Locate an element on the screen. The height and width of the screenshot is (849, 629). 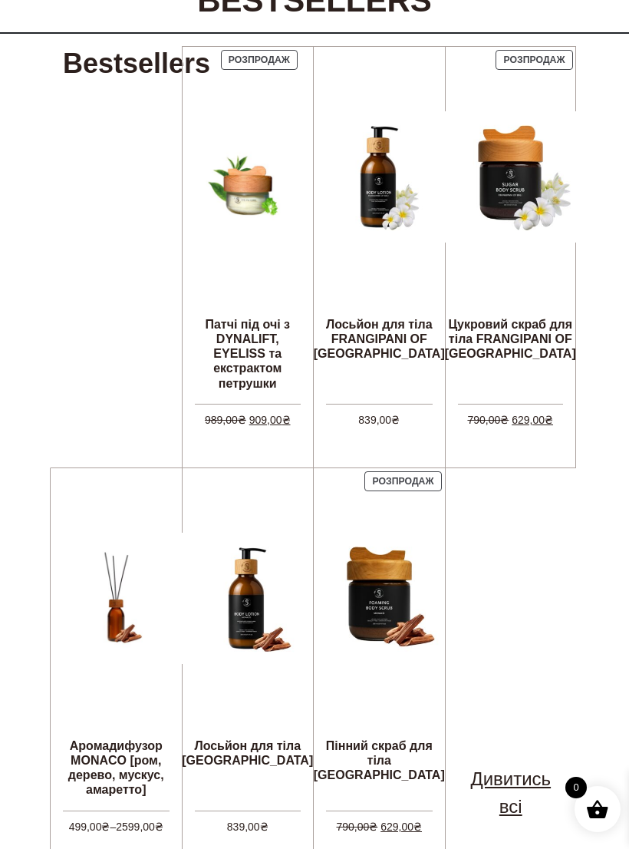
a: Патчі під очі з DYNALIFT, EYELISS та екстрактом петрушки Патчі під очі з DYNALIFT, EYELISS та екс... is located at coordinates (248, 225).